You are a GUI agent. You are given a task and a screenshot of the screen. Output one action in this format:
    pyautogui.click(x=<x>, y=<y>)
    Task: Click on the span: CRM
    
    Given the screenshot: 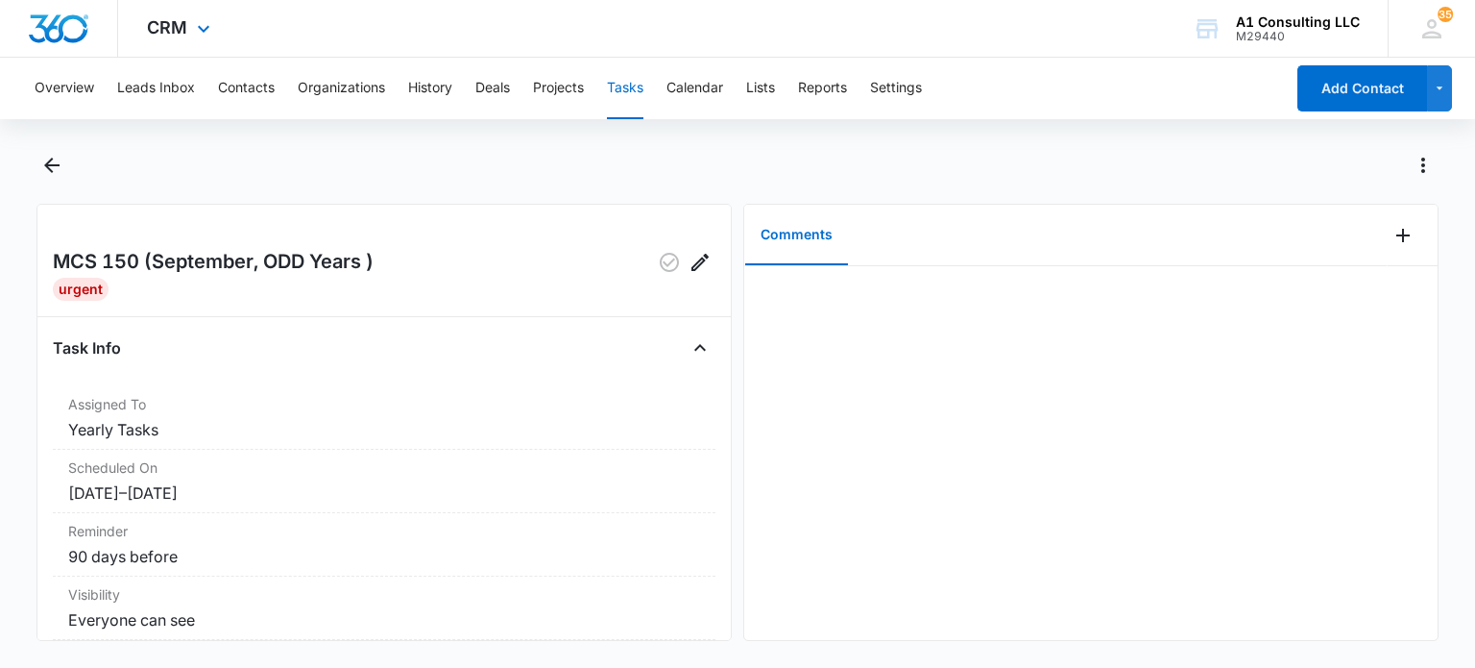 What is the action you would take?
    pyautogui.click(x=167, y=27)
    